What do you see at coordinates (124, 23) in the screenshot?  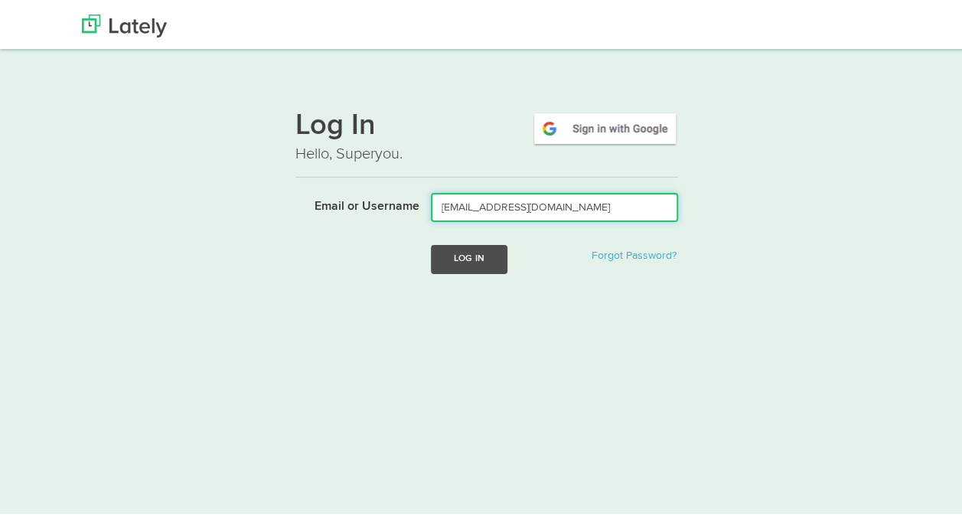 I see `img: Lately` at bounding box center [124, 23].